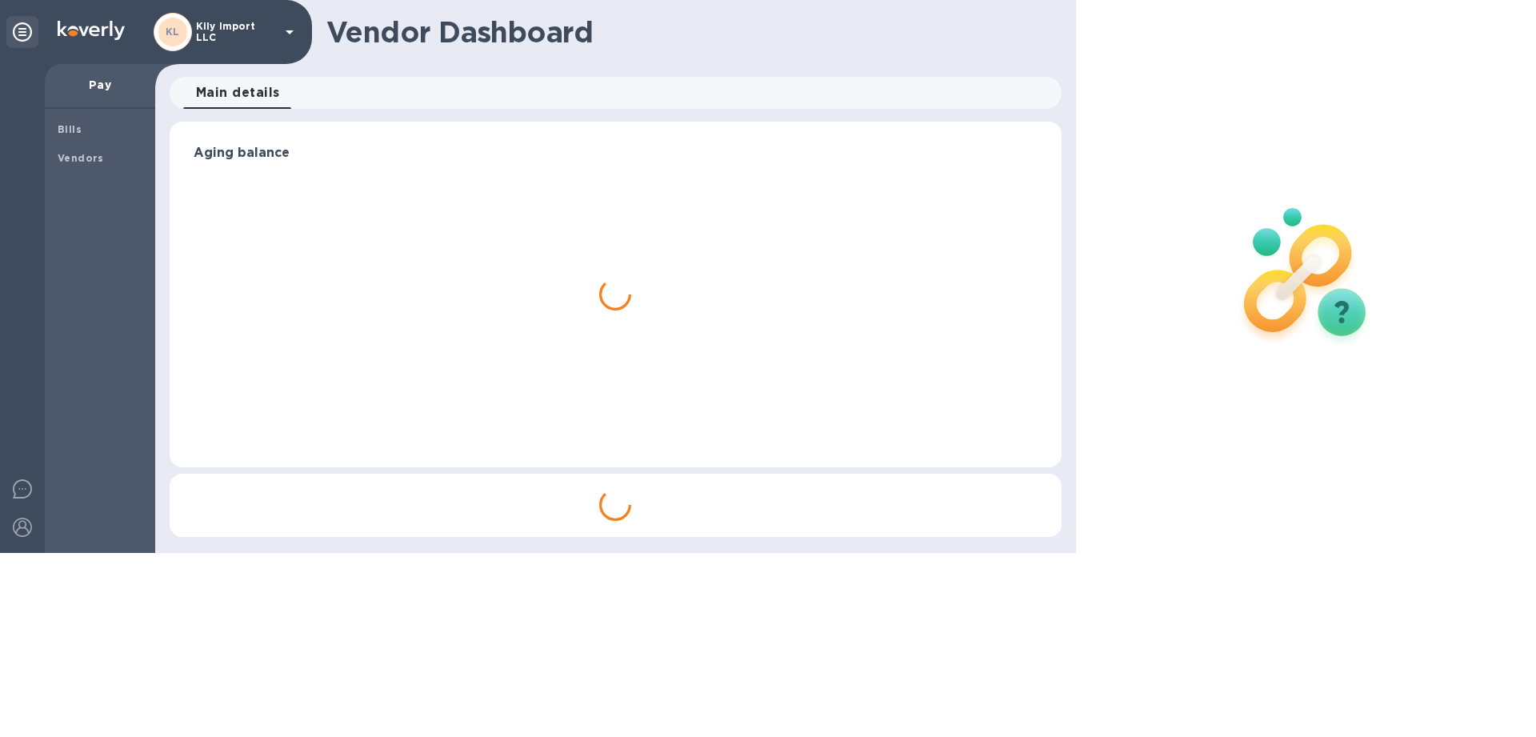 The width and height of the screenshot is (1536, 737). Describe the element at coordinates (22, 32) in the screenshot. I see `div: Unpin categories` at that location.